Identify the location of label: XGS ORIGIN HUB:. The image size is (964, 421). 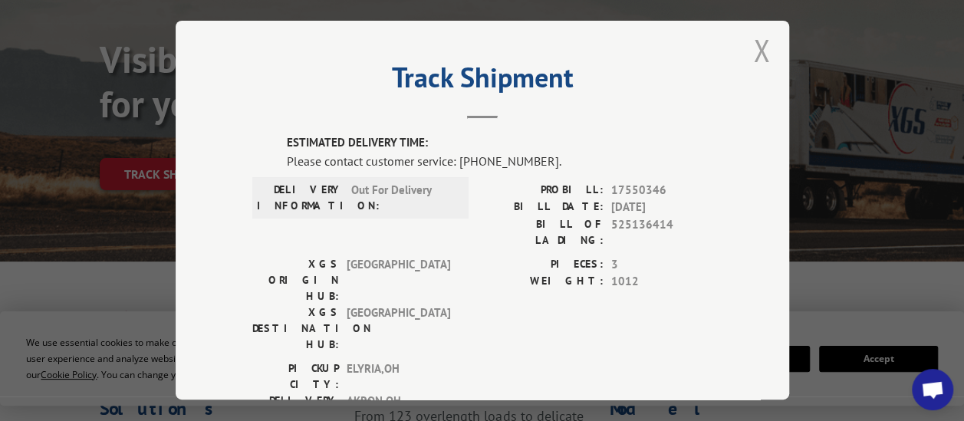
(295, 280).